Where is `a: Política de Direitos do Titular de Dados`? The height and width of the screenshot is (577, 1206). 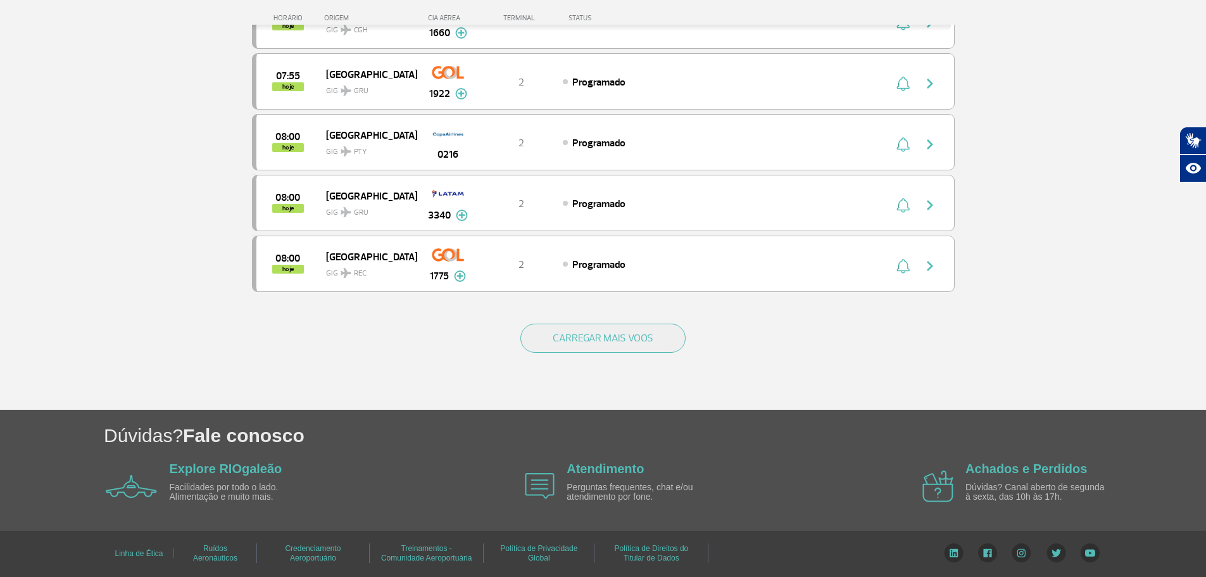
a: Política de Direitos do Titular de Dados is located at coordinates (652, 553).